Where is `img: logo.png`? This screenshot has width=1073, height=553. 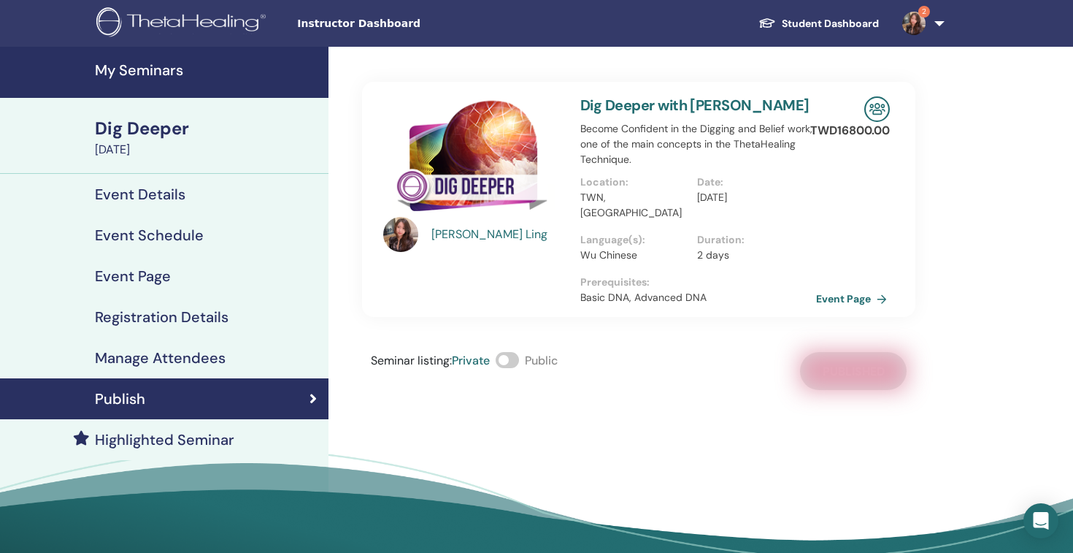 img: logo.png is located at coordinates (183, 23).